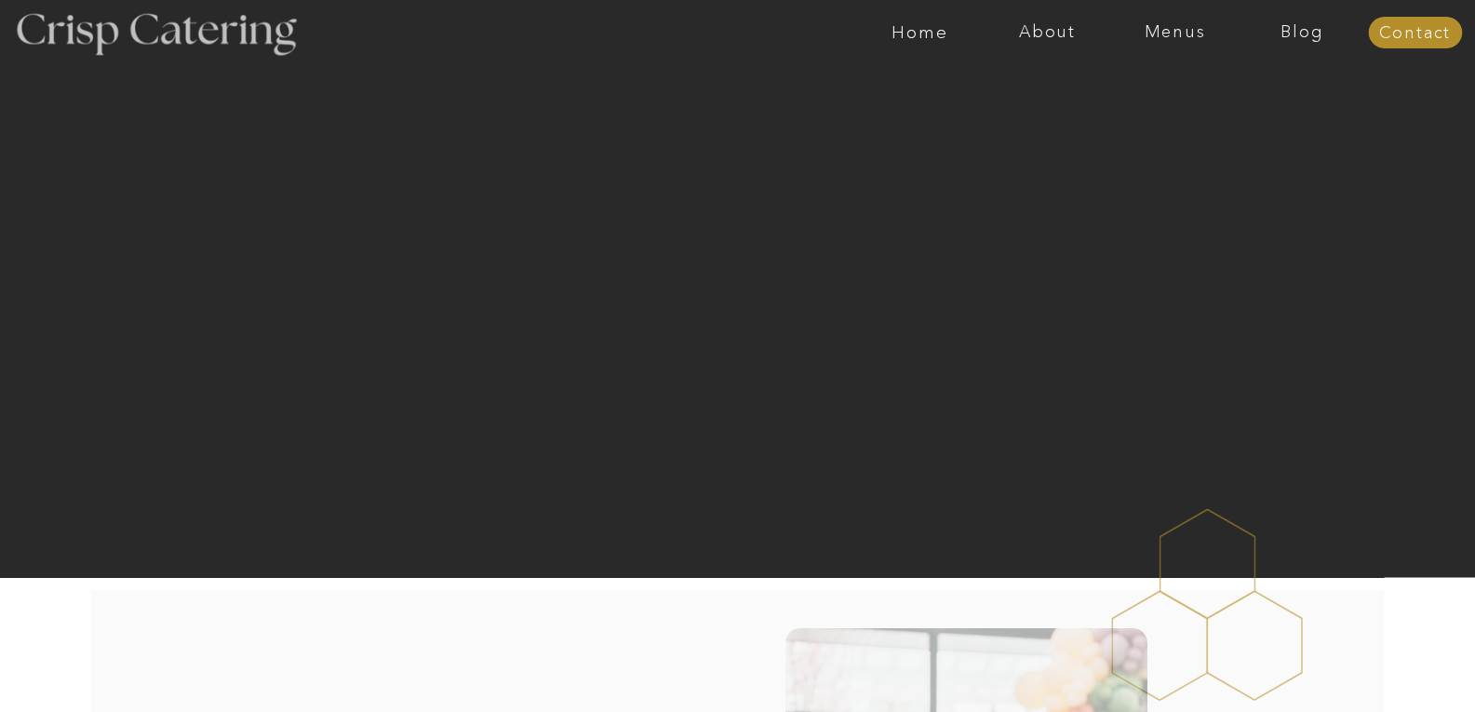 The image size is (1475, 712). Describe the element at coordinates (1302, 33) in the screenshot. I see `nav: Blog` at that location.